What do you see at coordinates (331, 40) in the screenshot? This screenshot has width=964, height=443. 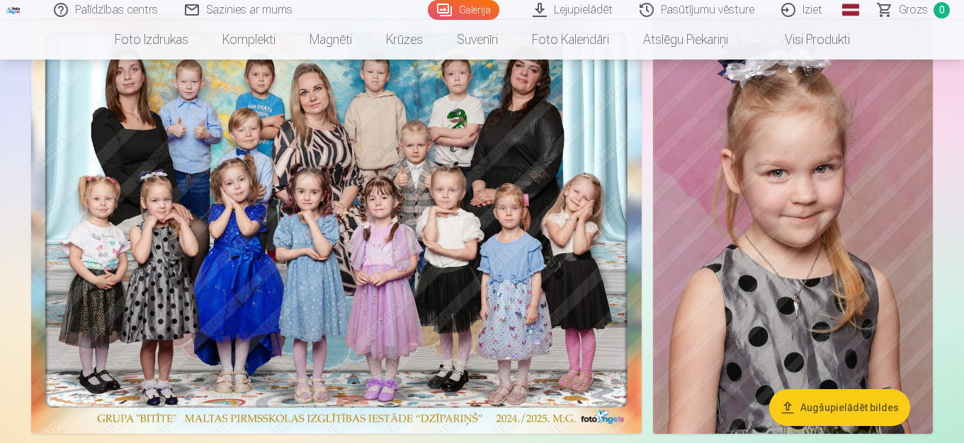 I see `a: Magnēti` at bounding box center [331, 40].